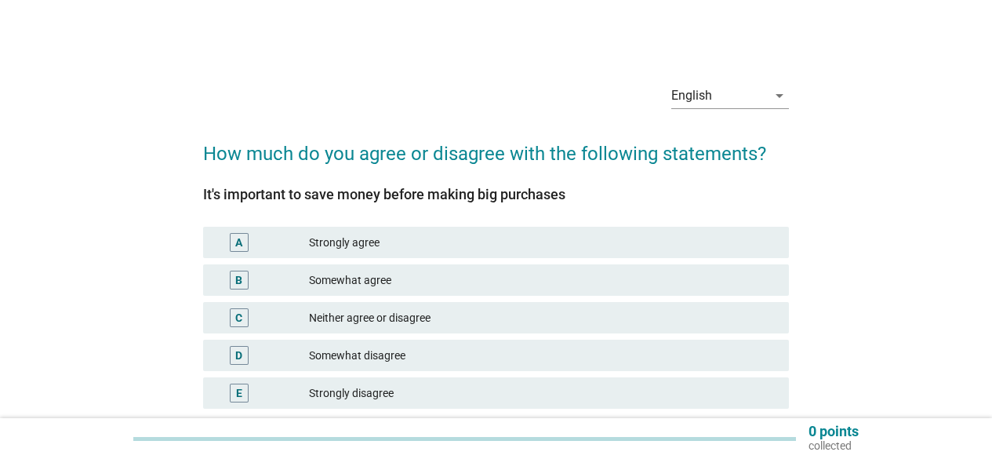 This screenshot has height=459, width=992. What do you see at coordinates (238, 280) in the screenshot?
I see `div: B` at bounding box center [238, 280].